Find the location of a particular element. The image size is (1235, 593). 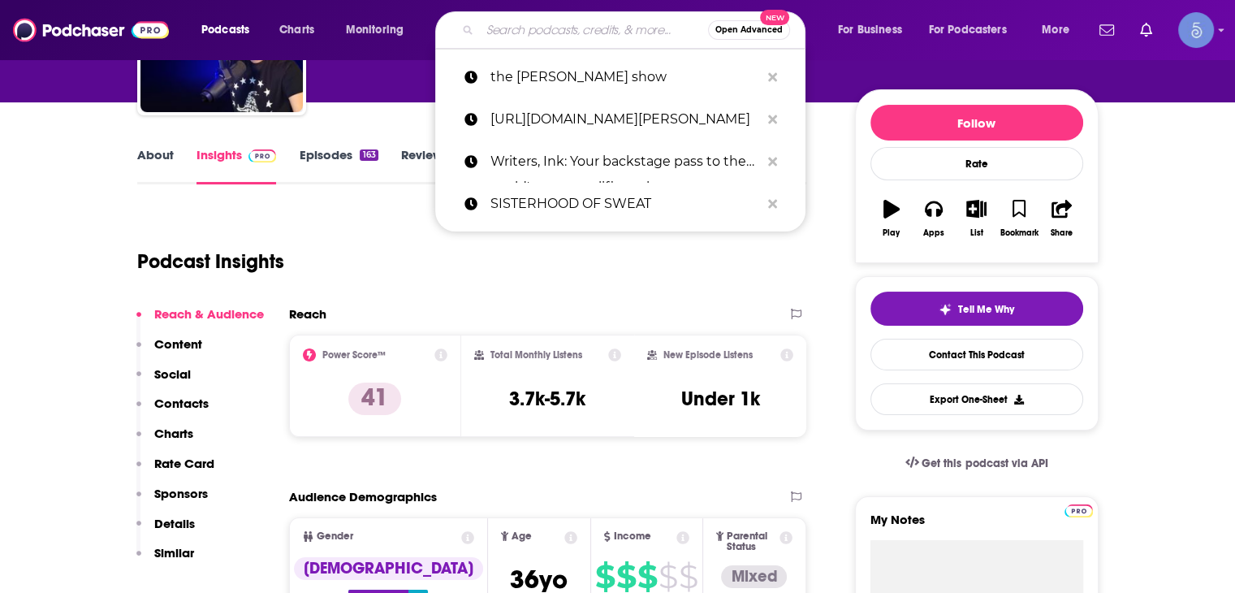

input: Search podcasts, credits, & more... is located at coordinates (593, 30).